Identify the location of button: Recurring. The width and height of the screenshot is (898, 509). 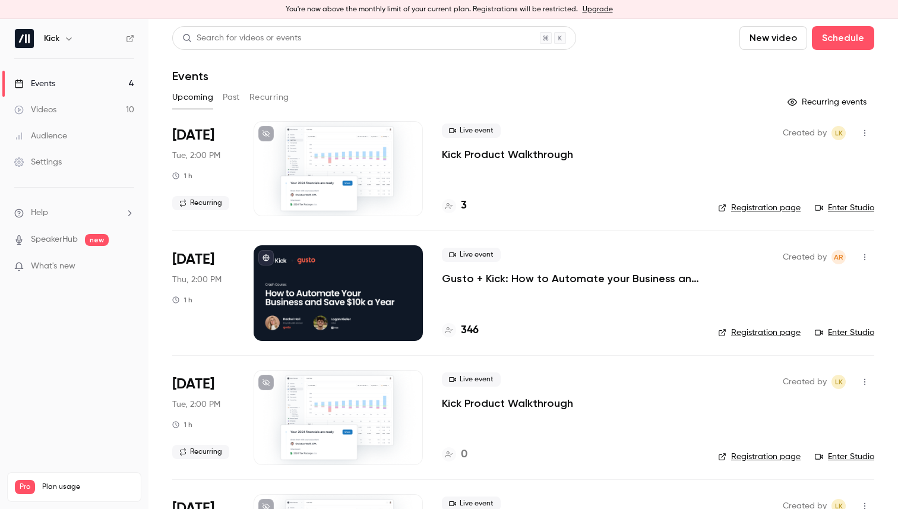
(269, 97).